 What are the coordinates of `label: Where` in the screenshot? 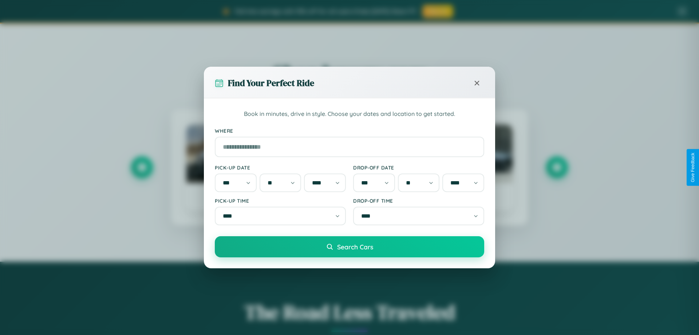 It's located at (350, 130).